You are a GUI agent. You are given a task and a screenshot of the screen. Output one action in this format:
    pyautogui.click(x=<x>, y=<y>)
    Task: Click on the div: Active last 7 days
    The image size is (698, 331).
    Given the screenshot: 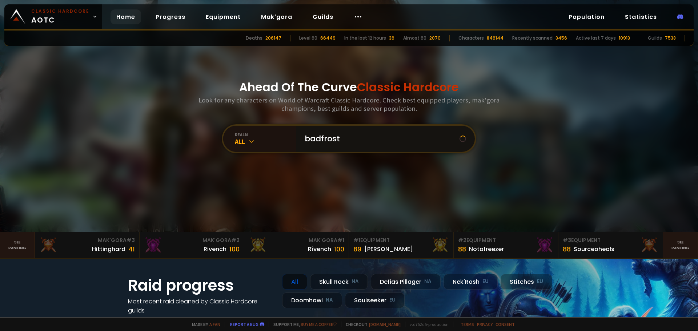 What is the action you would take?
    pyautogui.click(x=596, y=38)
    